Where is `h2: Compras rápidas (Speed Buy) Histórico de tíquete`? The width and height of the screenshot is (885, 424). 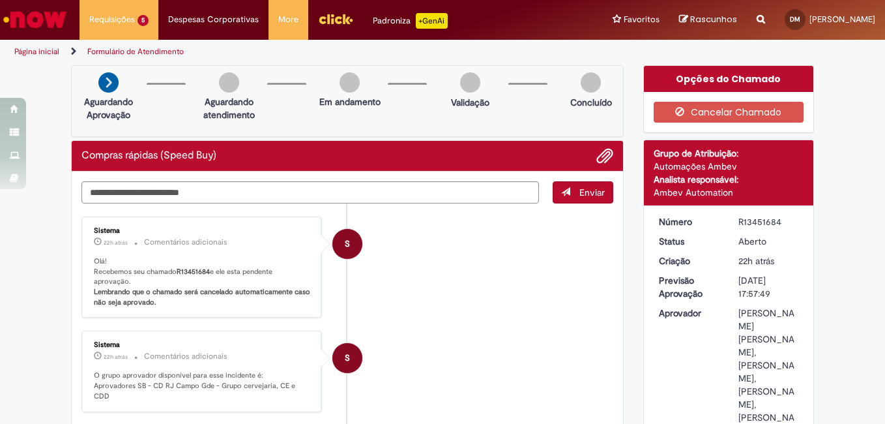 h2: Compras rápidas (Speed Buy) Histórico de tíquete is located at coordinates (149, 156).